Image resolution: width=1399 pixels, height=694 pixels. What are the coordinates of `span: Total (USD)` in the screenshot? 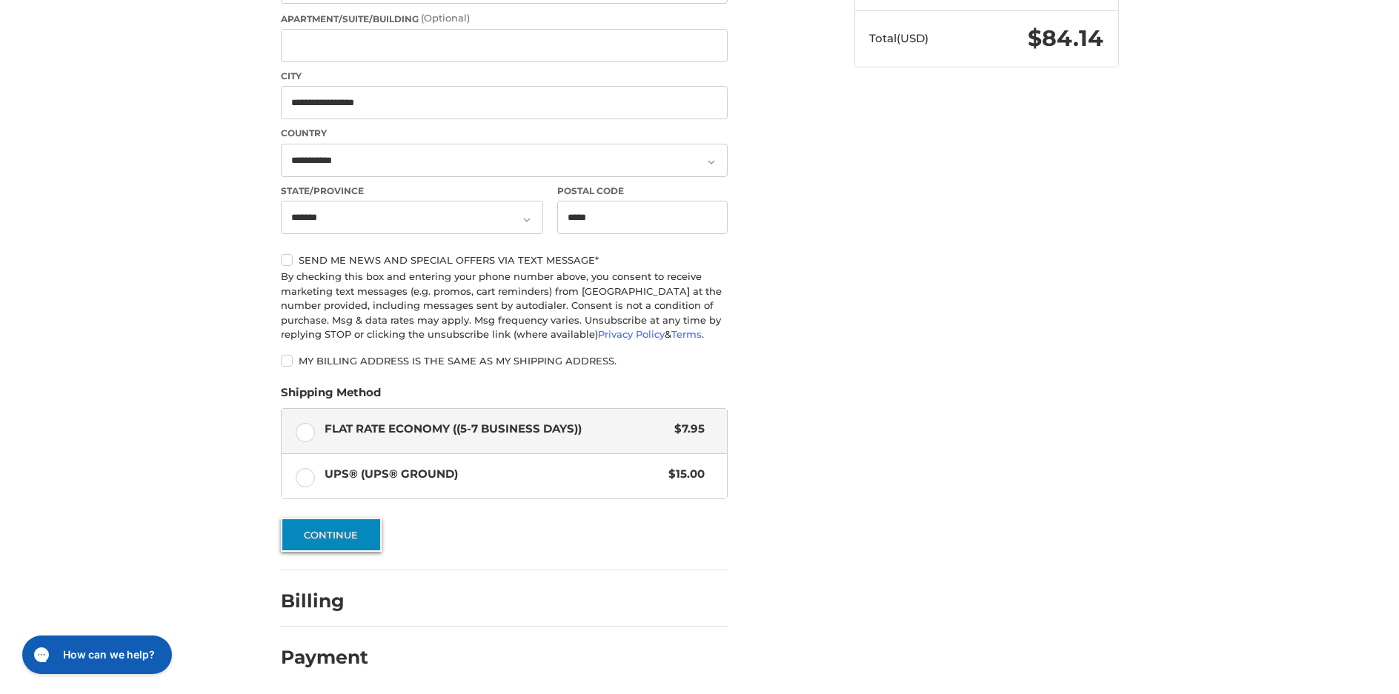 It's located at (899, 38).